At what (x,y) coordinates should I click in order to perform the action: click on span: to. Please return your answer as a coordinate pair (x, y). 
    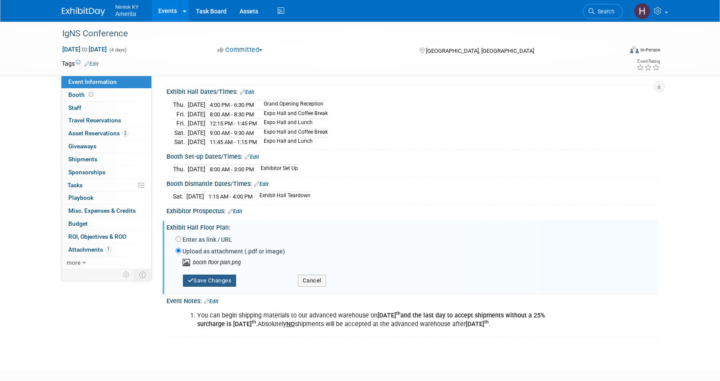
    Looking at the image, I should click on (84, 49).